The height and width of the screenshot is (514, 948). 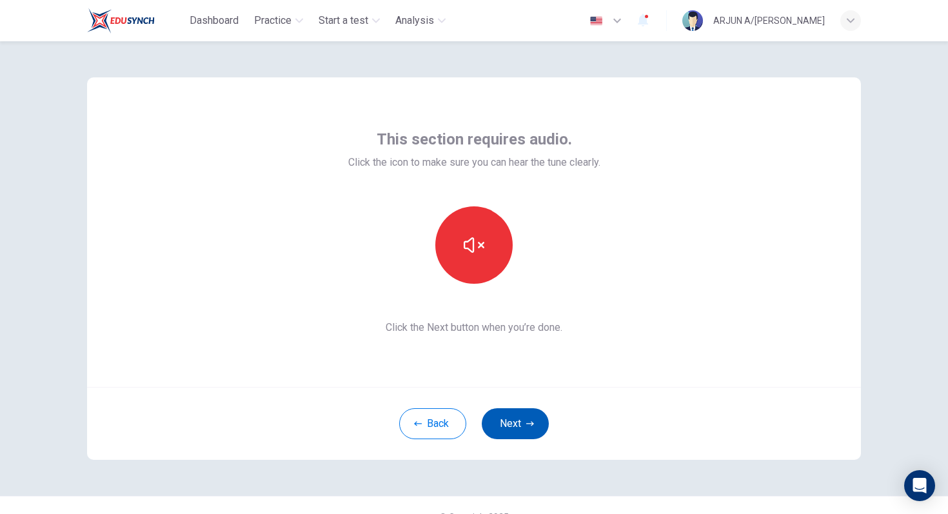 What do you see at coordinates (920, 486) in the screenshot?
I see `div: Open Intercom Messenger` at bounding box center [920, 486].